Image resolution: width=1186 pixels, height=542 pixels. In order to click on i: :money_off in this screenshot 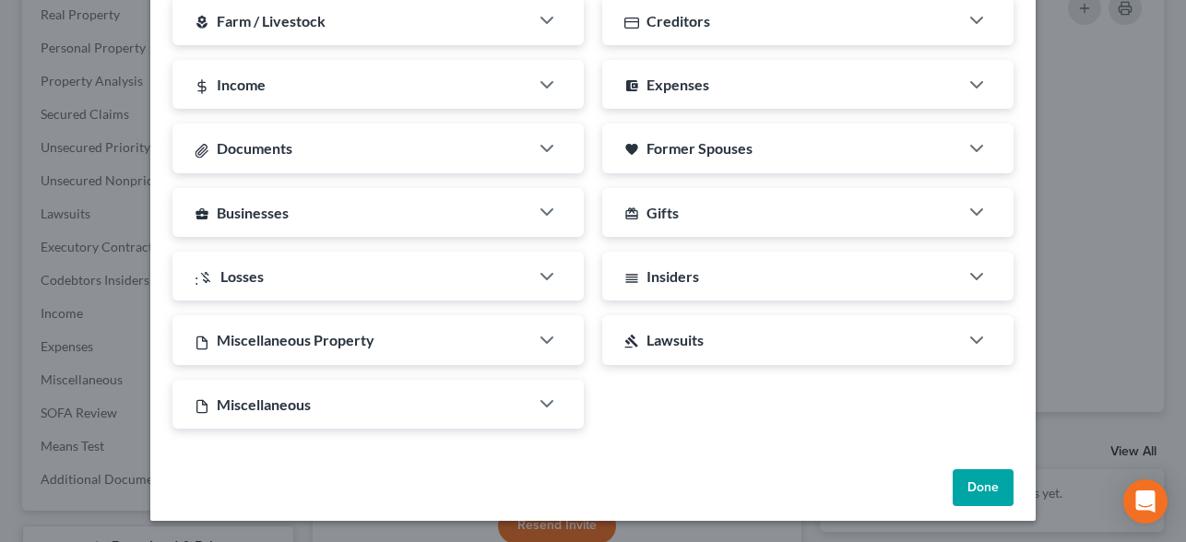, I will do `click(204, 278)`.